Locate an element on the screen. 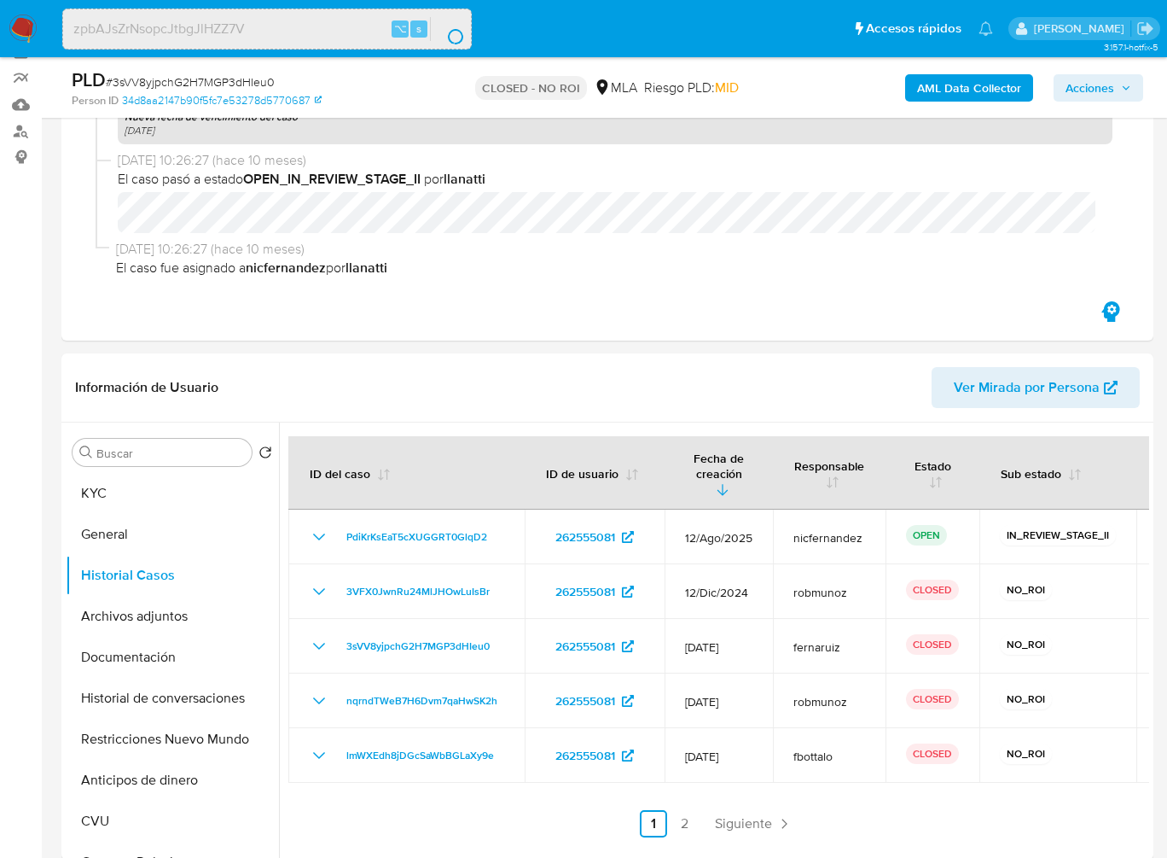  b: AML Data Collector is located at coordinates (969, 88).